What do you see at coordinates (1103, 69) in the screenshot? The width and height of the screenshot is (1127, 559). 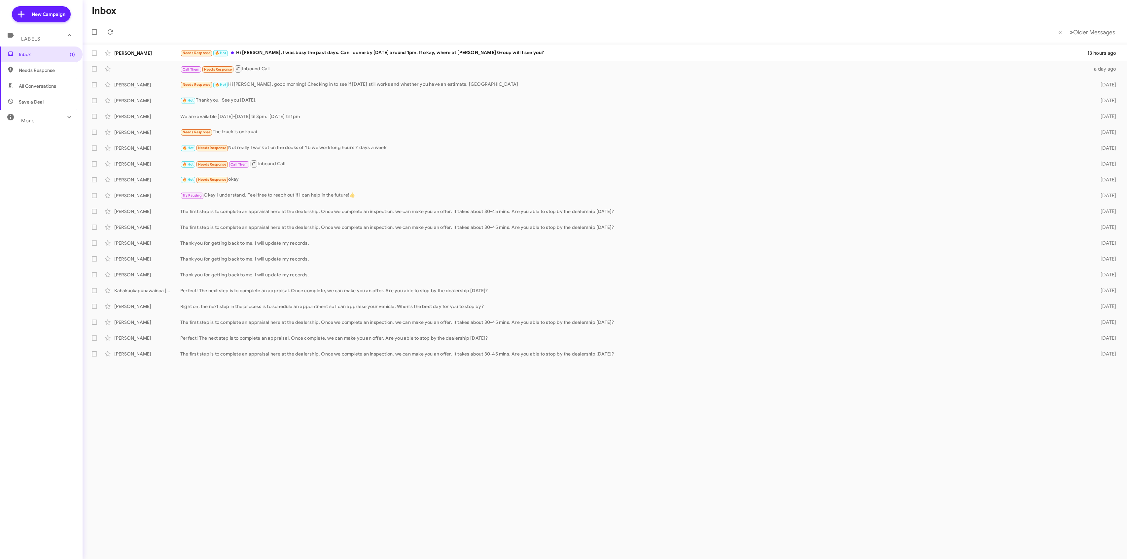 I see `div: a day ago` at bounding box center [1103, 69].